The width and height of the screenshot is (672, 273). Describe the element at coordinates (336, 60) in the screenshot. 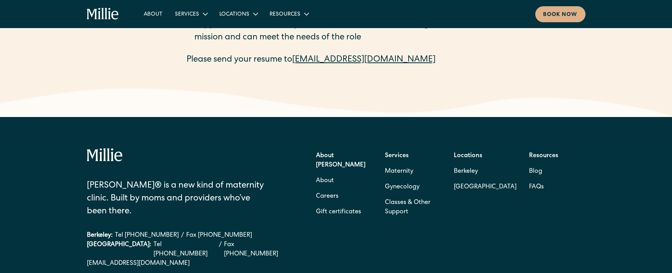

I see `p: Please send your resume to` at that location.